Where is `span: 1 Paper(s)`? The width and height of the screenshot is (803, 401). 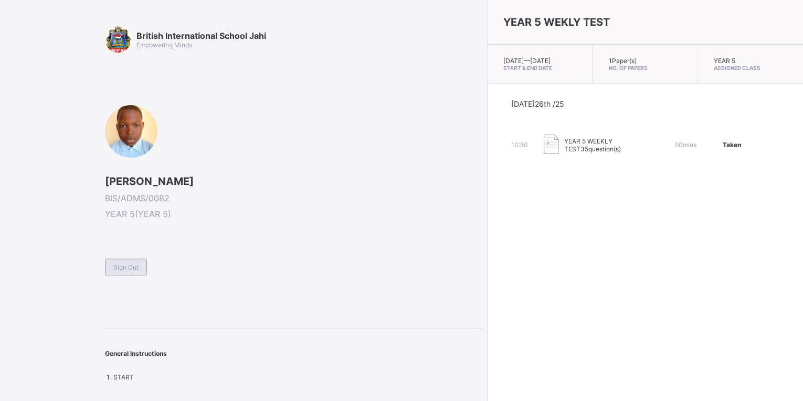
span: 1 Paper(s) is located at coordinates (622, 60).